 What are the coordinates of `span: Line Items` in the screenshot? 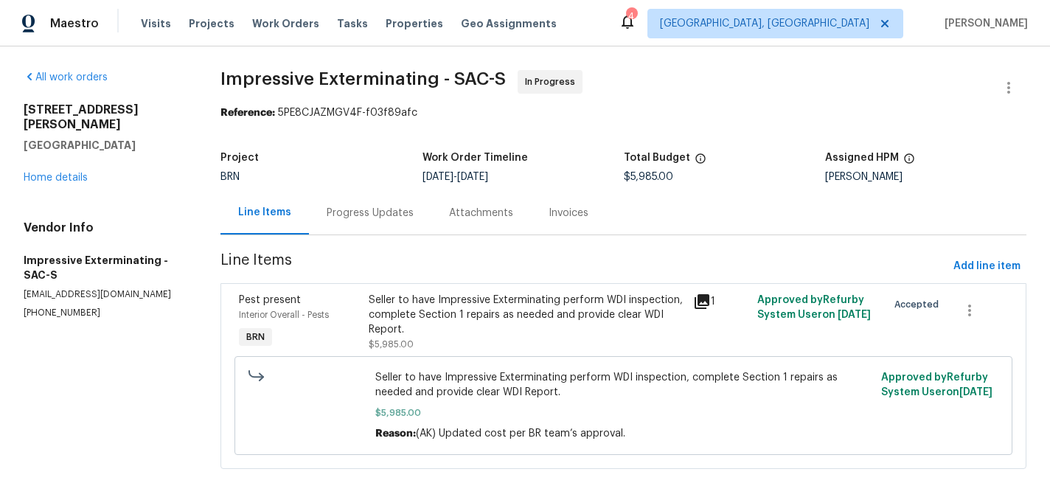 It's located at (584, 266).